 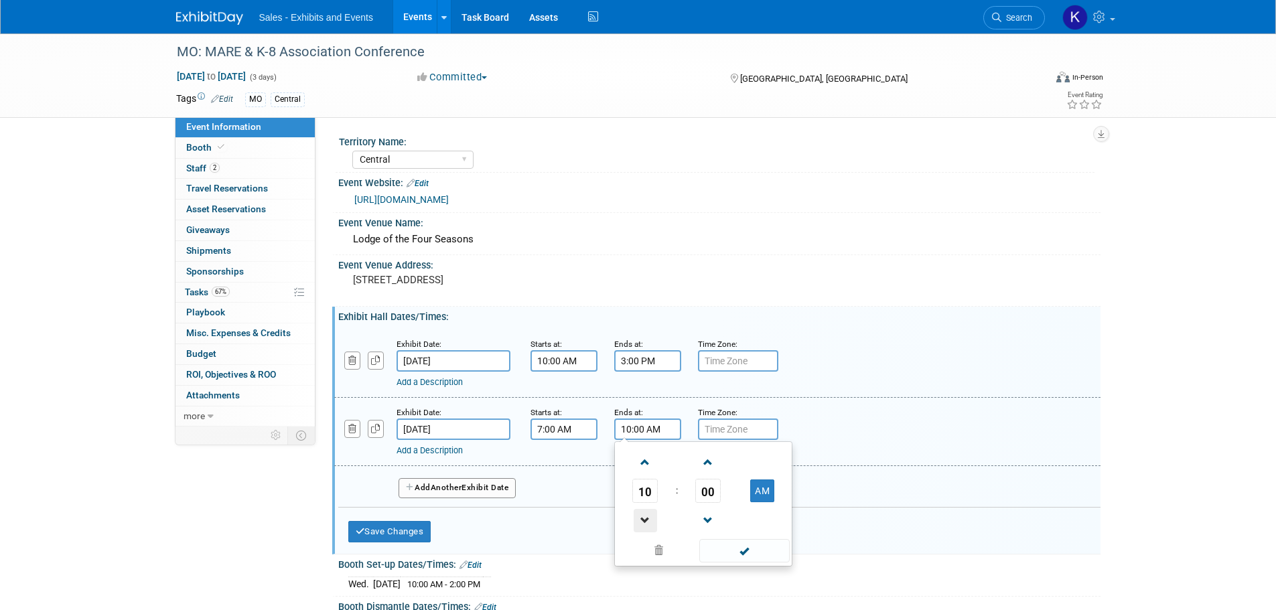 I want to click on a: Playbook, so click(x=245, y=313).